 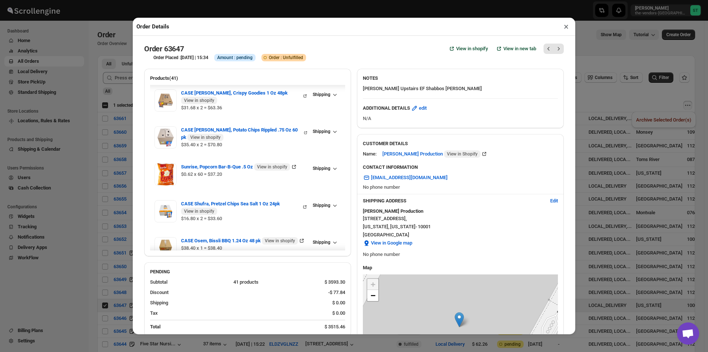 What do you see at coordinates (520, 49) in the screenshot?
I see `span: View in new tab` at bounding box center [520, 49].